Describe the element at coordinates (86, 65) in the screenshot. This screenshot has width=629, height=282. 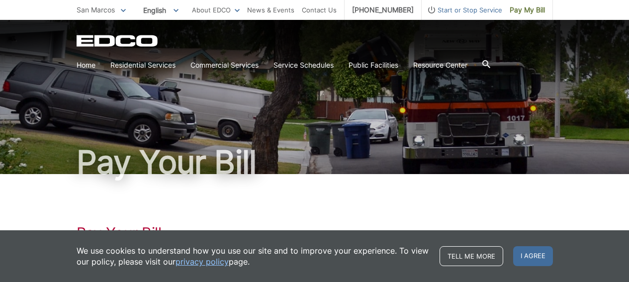
I see `a: Home` at that location.